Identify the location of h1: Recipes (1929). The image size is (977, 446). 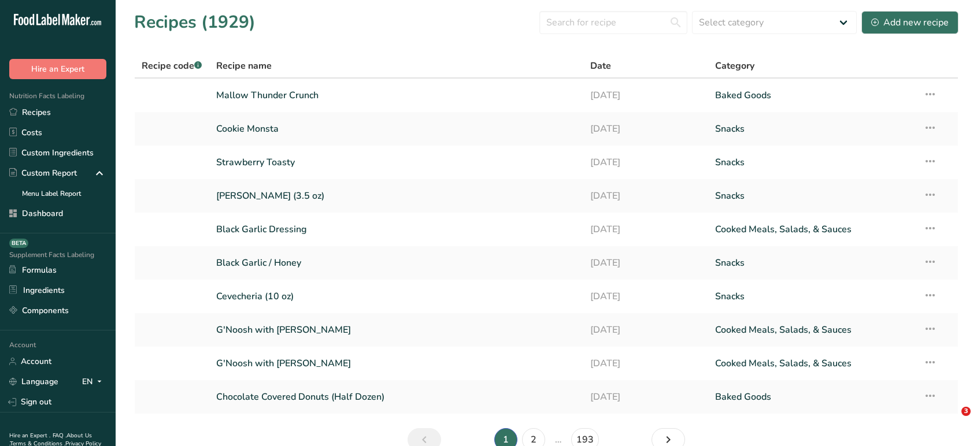
(195, 22).